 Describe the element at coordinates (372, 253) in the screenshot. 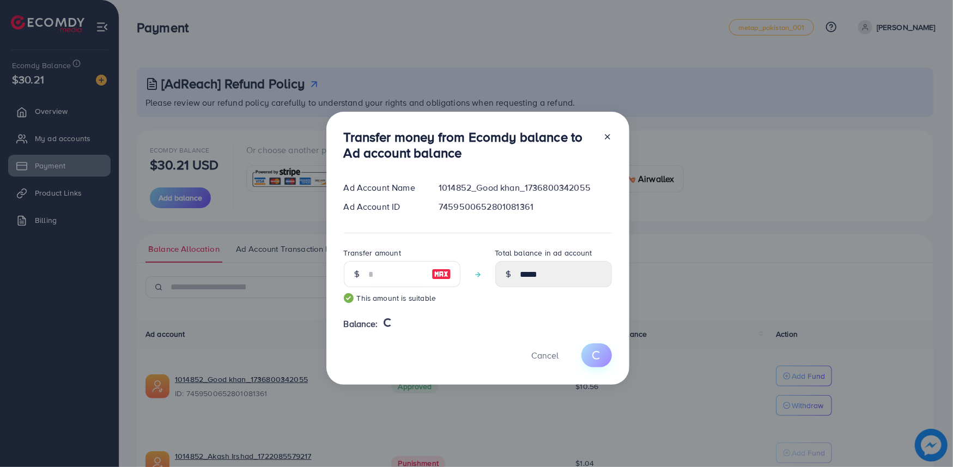

I see `label: Transfer amount` at that location.